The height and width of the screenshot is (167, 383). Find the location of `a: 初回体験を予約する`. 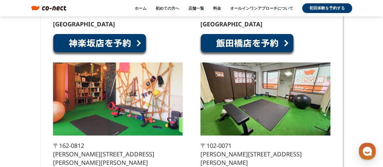

a: 初回体験を予約する is located at coordinates (327, 8).